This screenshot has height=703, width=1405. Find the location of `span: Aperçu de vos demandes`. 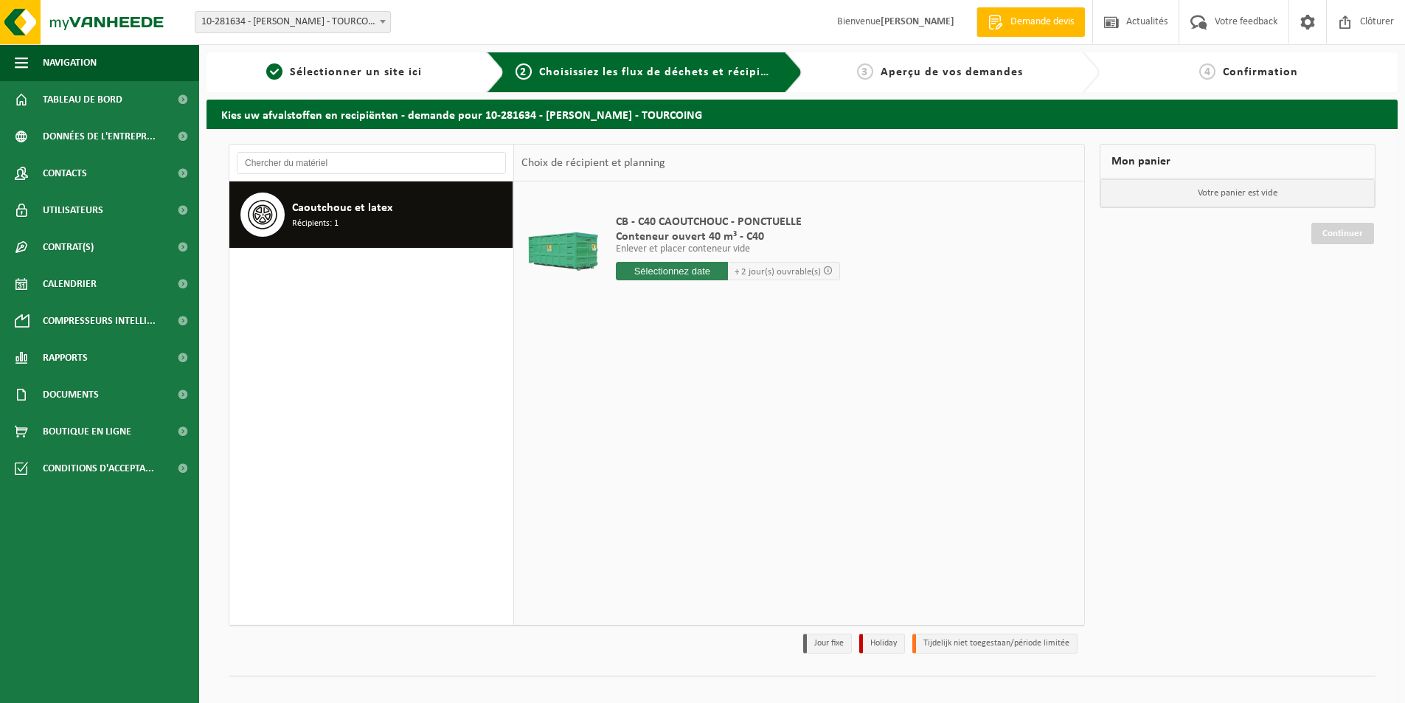

span: Aperçu de vos demandes is located at coordinates (951, 72).